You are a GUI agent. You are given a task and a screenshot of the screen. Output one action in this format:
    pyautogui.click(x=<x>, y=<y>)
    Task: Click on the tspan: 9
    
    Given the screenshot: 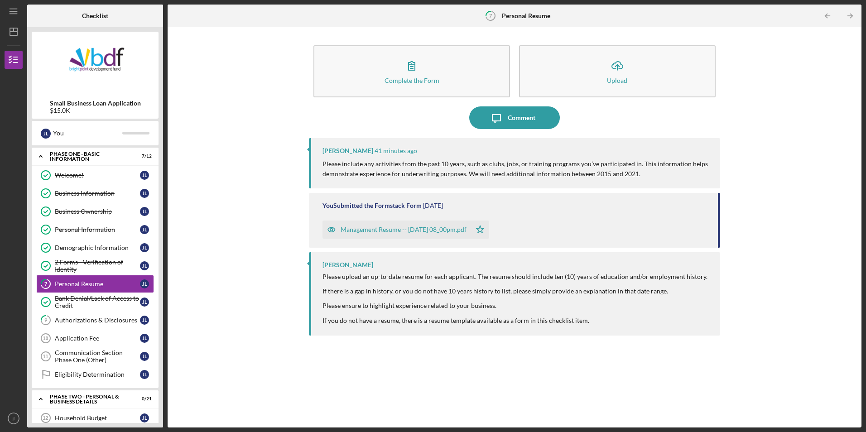 What is the action you would take?
    pyautogui.click(x=46, y=320)
    